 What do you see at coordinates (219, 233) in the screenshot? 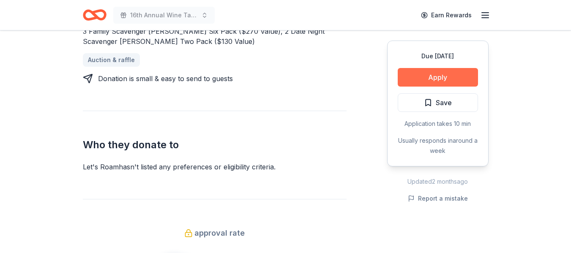
I see `span: approval rate` at bounding box center [219, 233].